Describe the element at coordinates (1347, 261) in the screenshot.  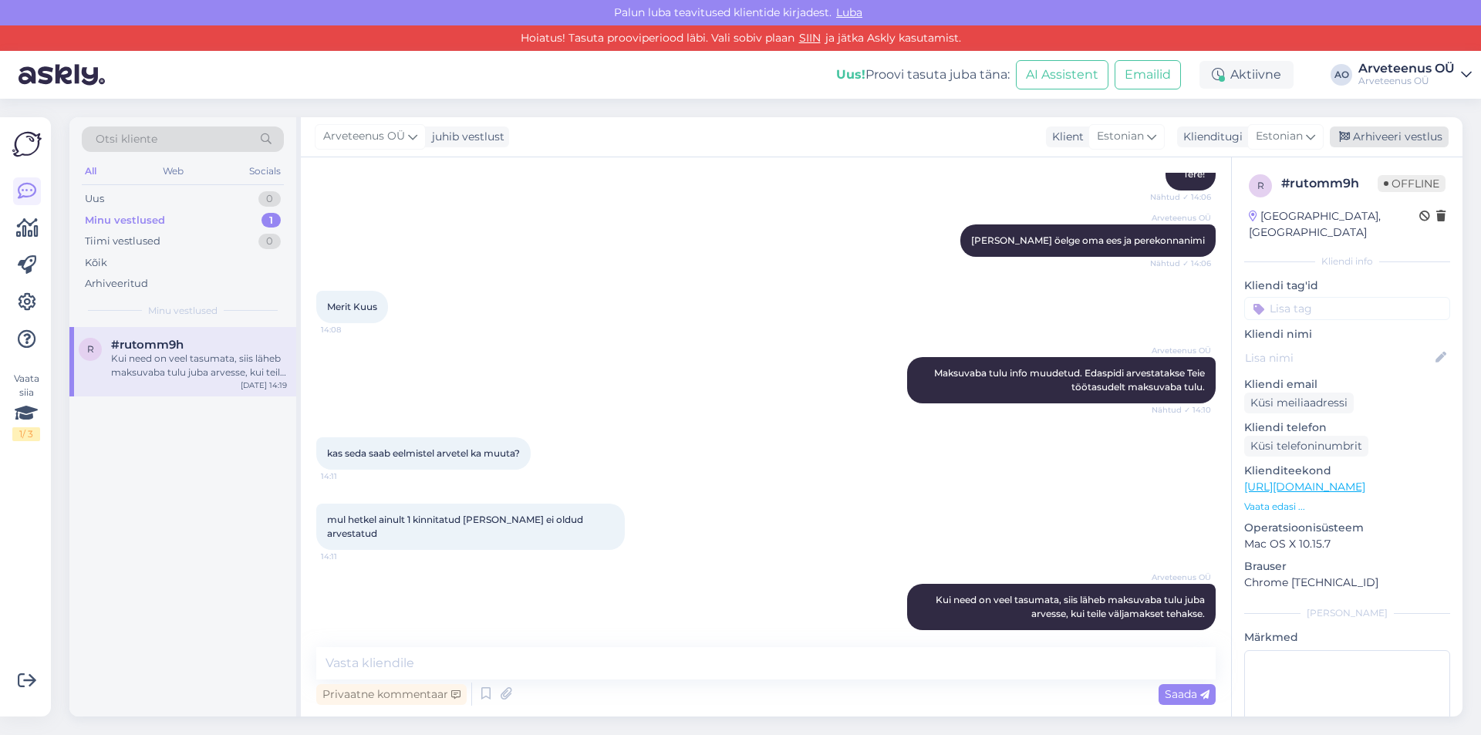
I see `div: Kliendi info` at that location.